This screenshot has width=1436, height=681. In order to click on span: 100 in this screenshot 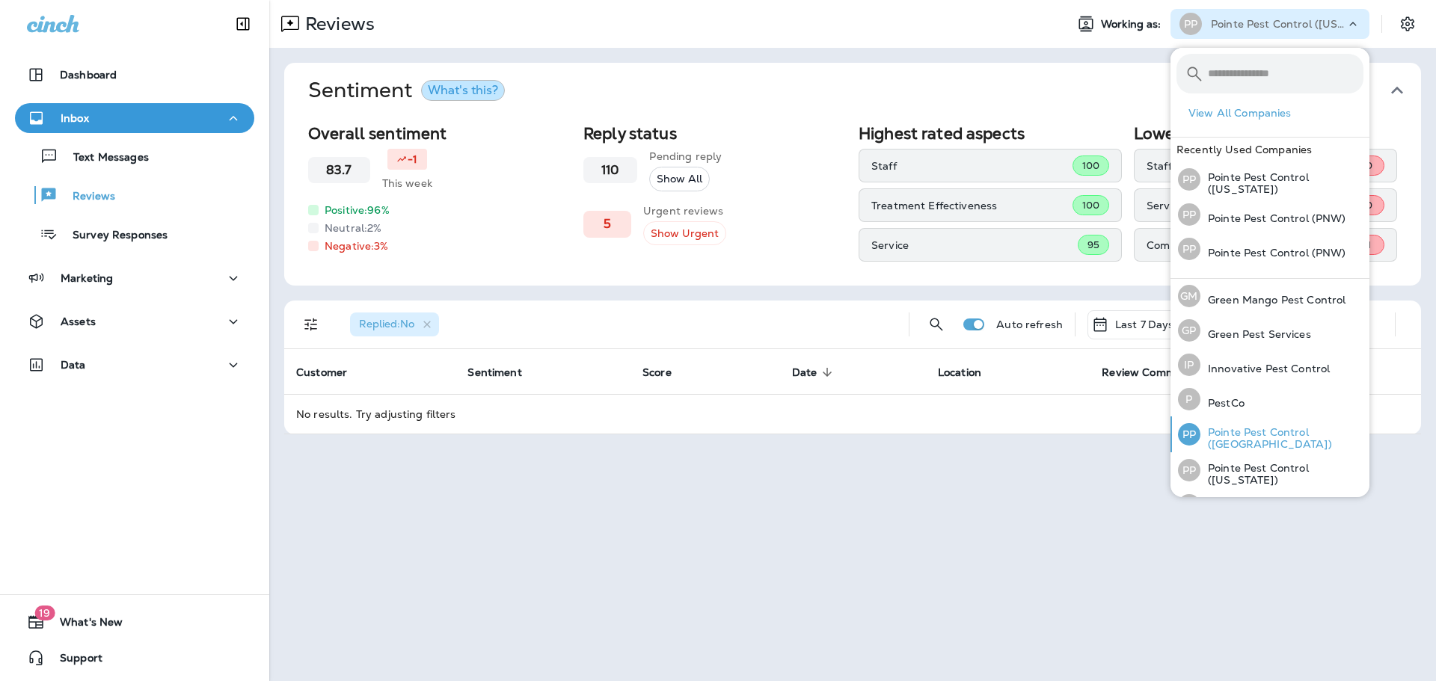, I will do `click(1090, 205)`.